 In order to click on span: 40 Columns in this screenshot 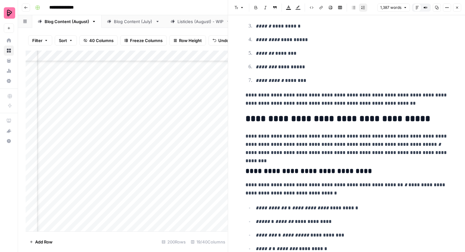, I will do `click(101, 40)`.